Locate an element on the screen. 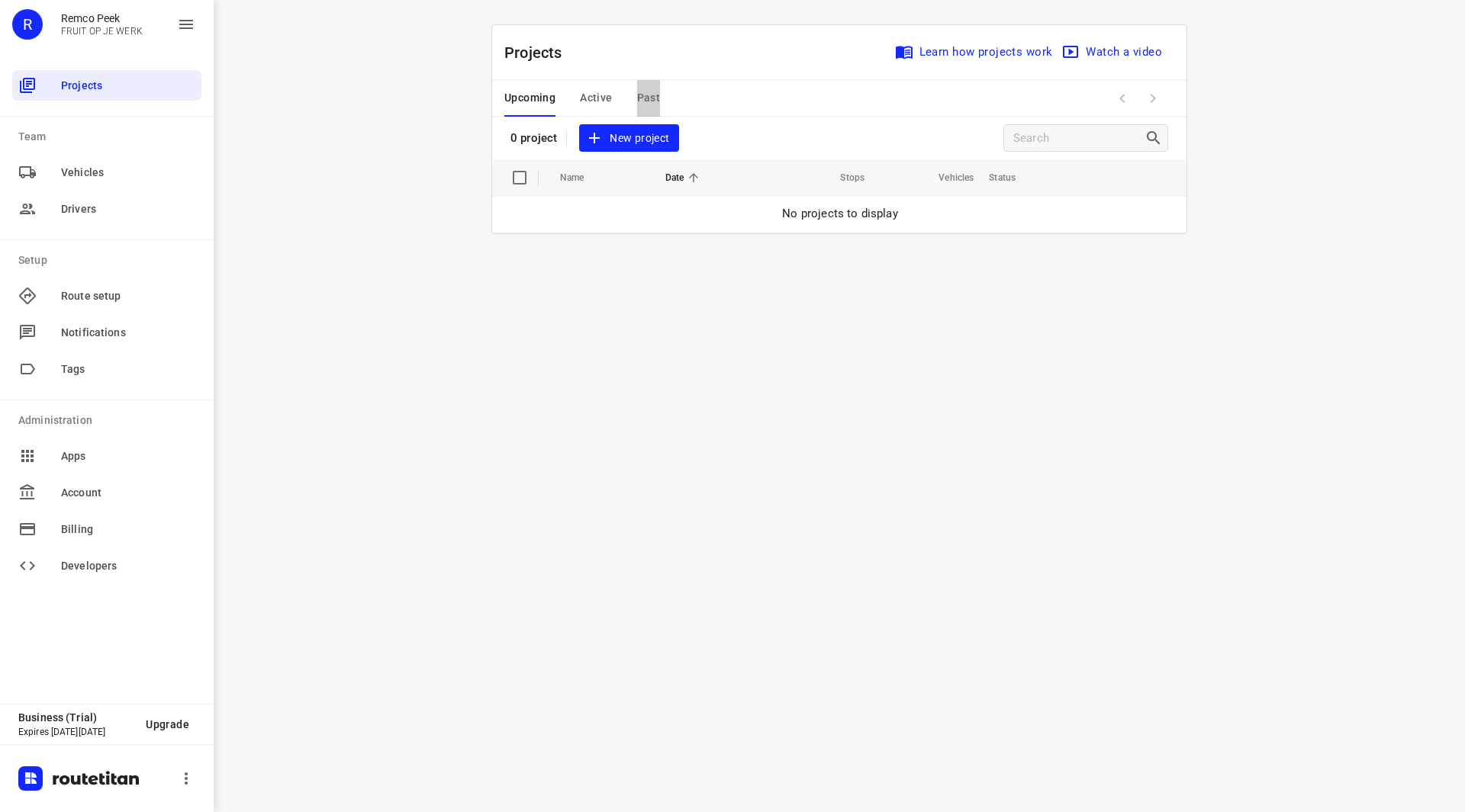 This screenshot has width=1465, height=812. div: Billing is located at coordinates (107, 529).